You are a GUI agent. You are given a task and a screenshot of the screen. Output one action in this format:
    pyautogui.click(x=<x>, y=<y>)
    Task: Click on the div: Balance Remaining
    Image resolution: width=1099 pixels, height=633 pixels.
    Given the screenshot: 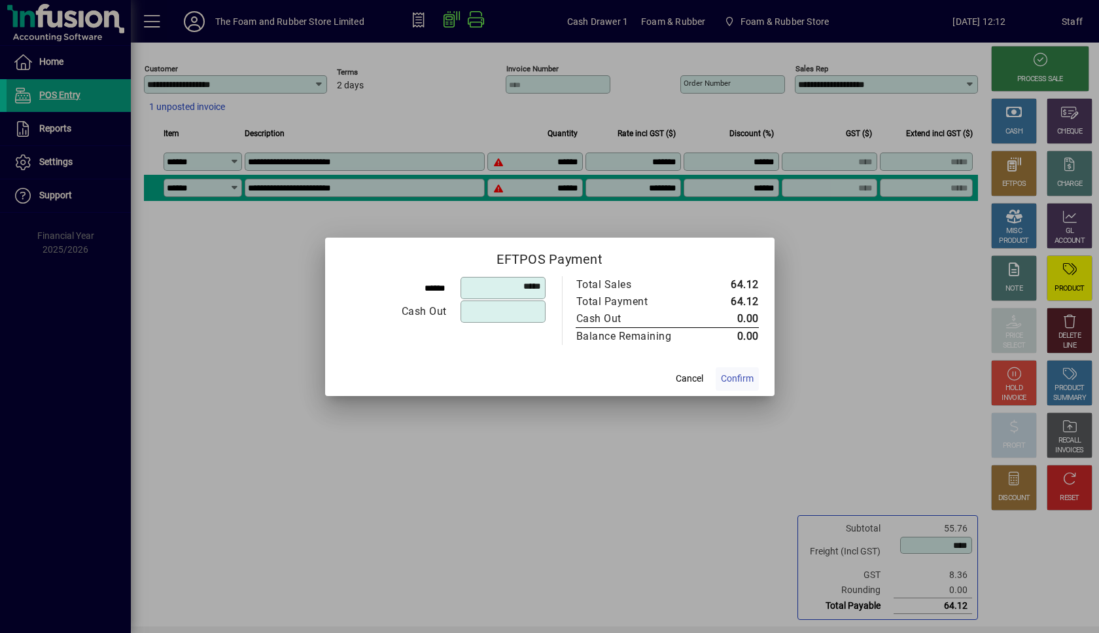 What is the action you would take?
    pyautogui.click(x=631, y=336)
    